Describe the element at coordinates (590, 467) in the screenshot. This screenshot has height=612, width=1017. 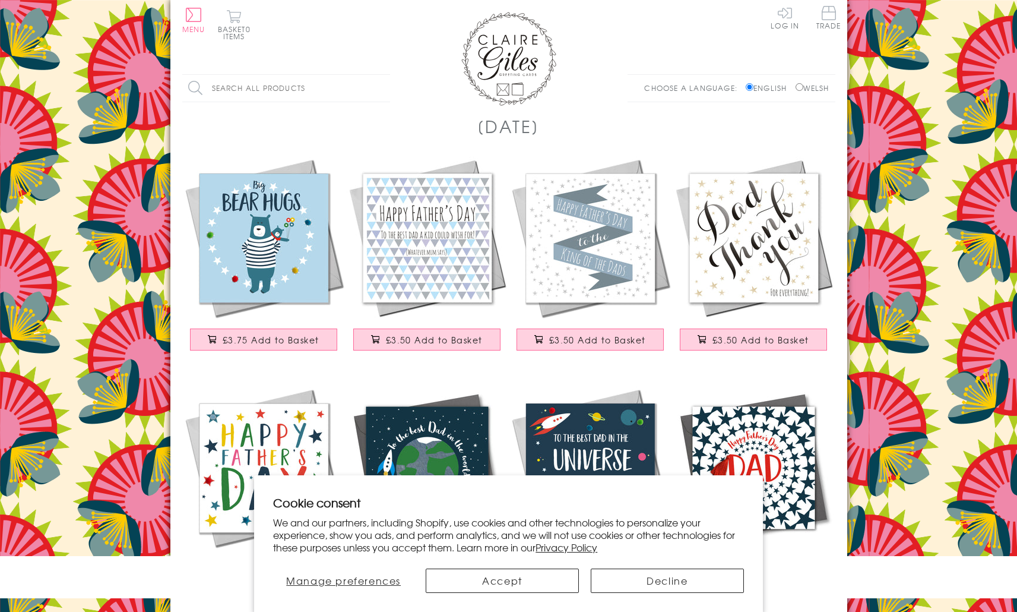
I see `img: Father's Day Card, Best Dad in the Universe, Embellished with colourful pompoms` at that location.